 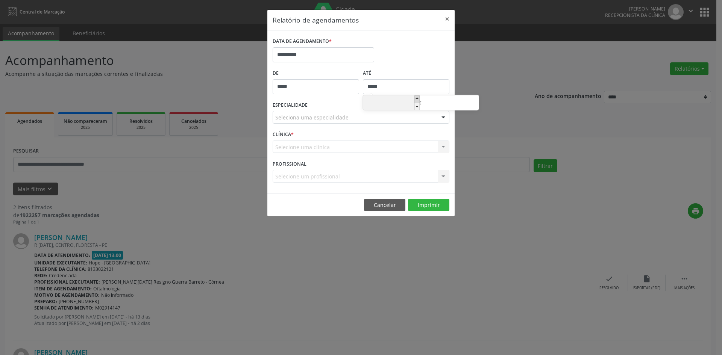 I want to click on button: Cancelar, so click(x=385, y=205).